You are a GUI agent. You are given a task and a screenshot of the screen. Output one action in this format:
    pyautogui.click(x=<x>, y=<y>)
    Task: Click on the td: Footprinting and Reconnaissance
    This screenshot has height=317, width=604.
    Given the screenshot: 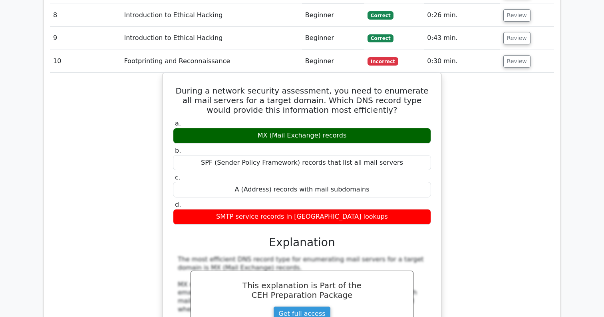 What is the action you would take?
    pyautogui.click(x=211, y=61)
    